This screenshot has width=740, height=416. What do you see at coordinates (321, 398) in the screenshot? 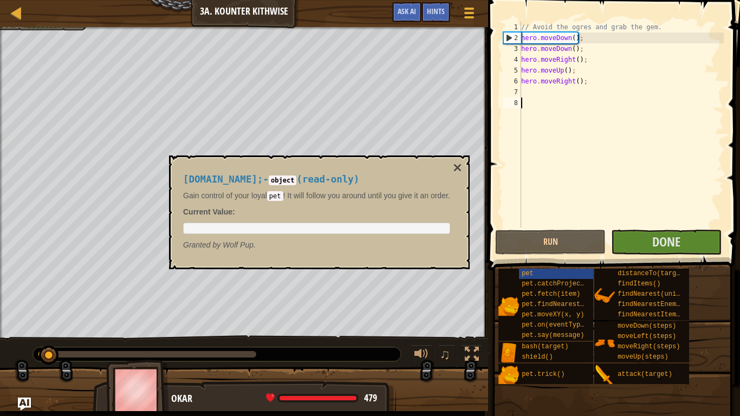
I see `div: health: 479 / 479` at bounding box center [321, 398].